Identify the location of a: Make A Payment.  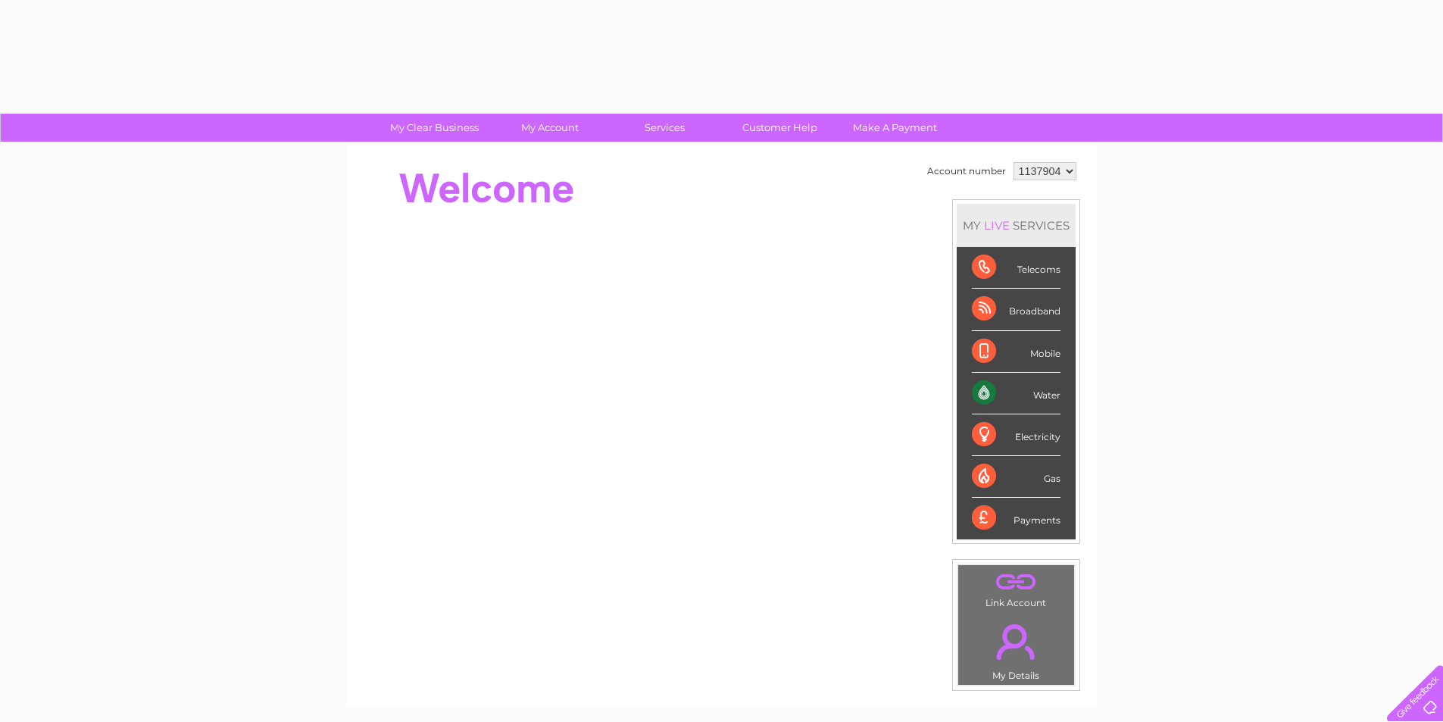
(895, 127).